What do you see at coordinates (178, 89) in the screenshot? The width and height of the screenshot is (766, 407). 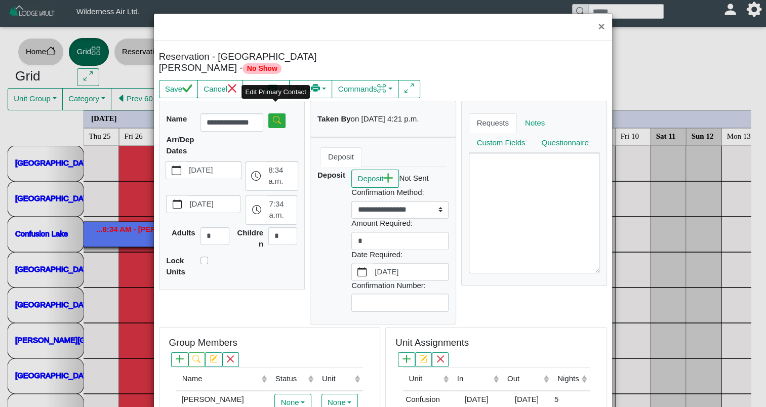 I see `button: Savecheck` at bounding box center [178, 89].